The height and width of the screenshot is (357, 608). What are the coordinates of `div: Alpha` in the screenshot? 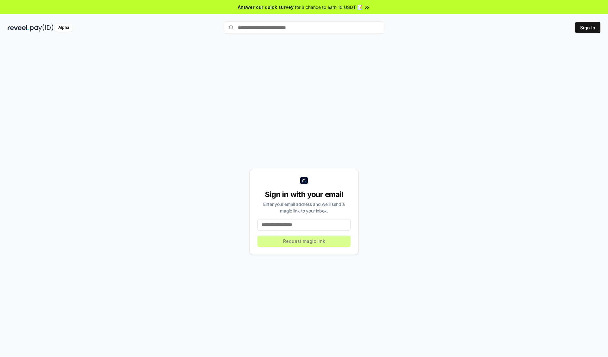 It's located at (64, 28).